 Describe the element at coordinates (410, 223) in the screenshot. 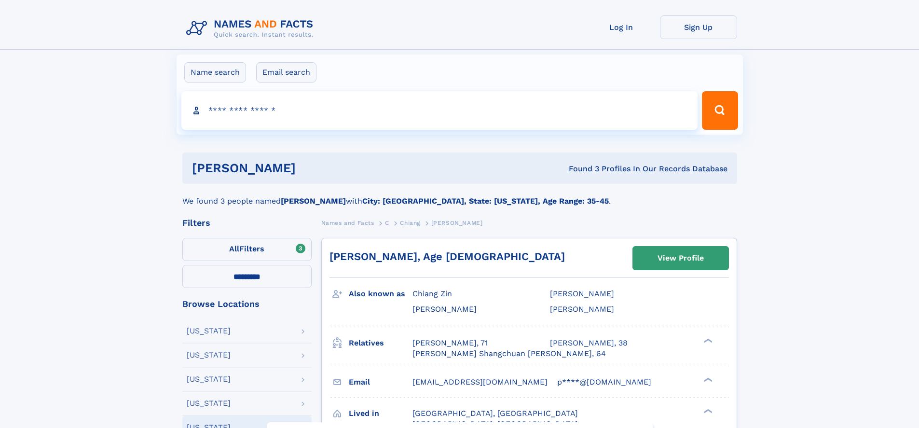

I see `span: Chiang` at that location.